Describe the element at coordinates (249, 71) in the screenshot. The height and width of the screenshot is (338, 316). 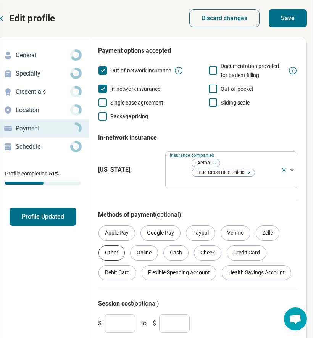
I see `span: Documentation provided for patient filling` at that location.